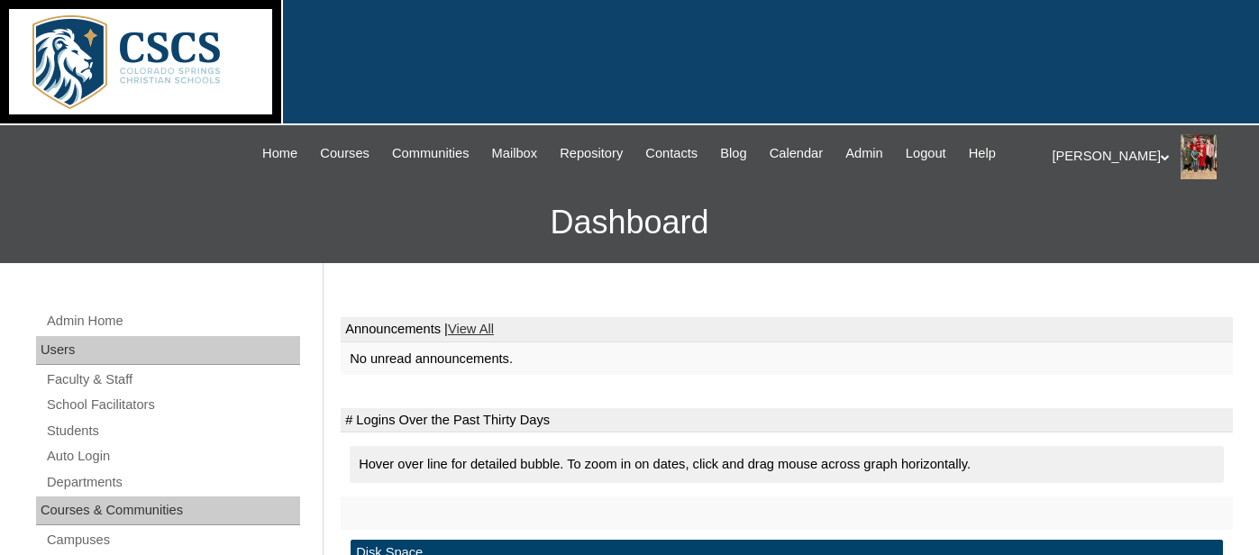 The width and height of the screenshot is (1259, 555). What do you see at coordinates (926, 153) in the screenshot?
I see `a: Logout` at bounding box center [926, 153].